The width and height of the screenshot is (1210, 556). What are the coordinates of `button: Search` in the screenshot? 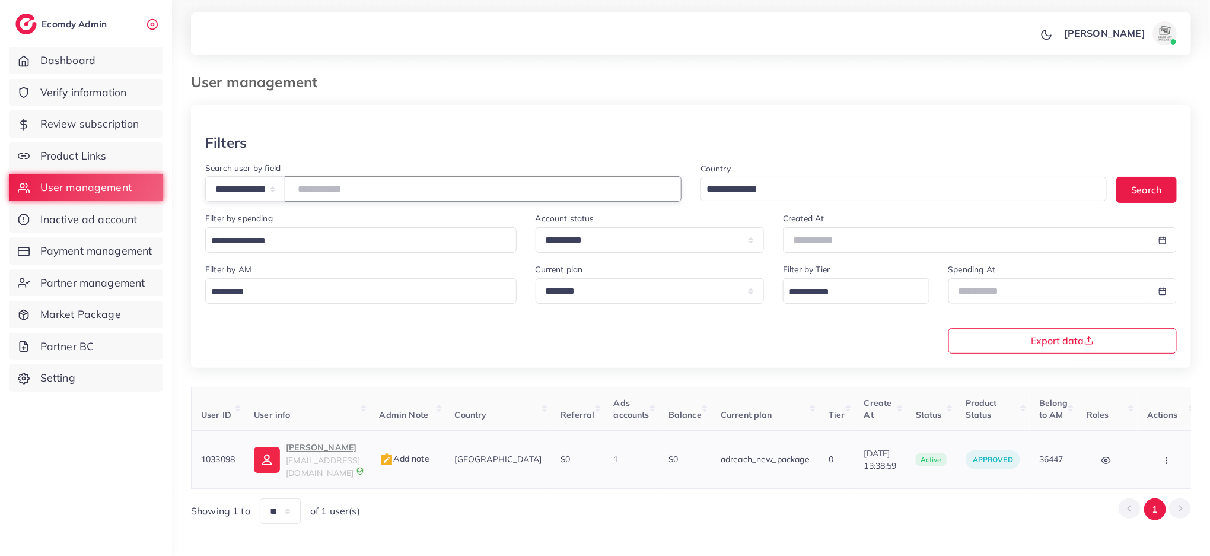 It's located at (1146, 189).